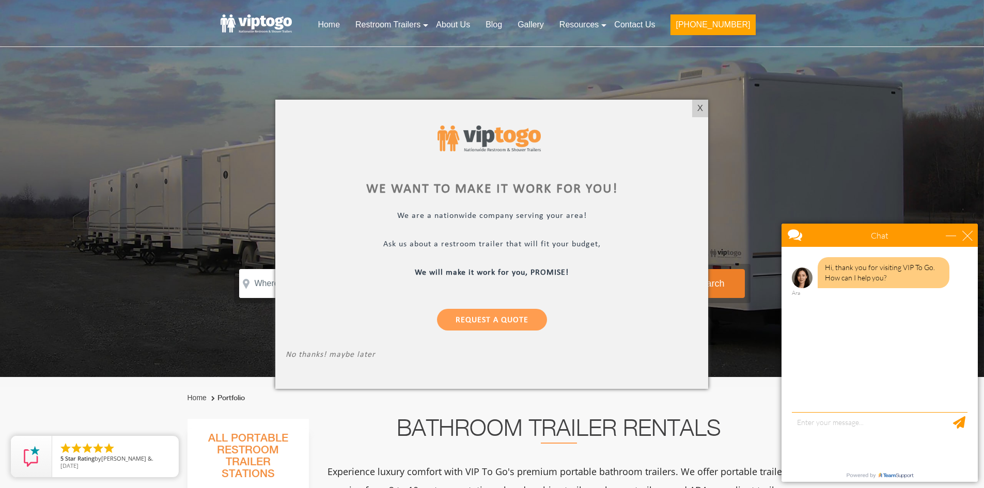  What do you see at coordinates (700, 108) in the screenshot?
I see `div: X` at bounding box center [700, 108].